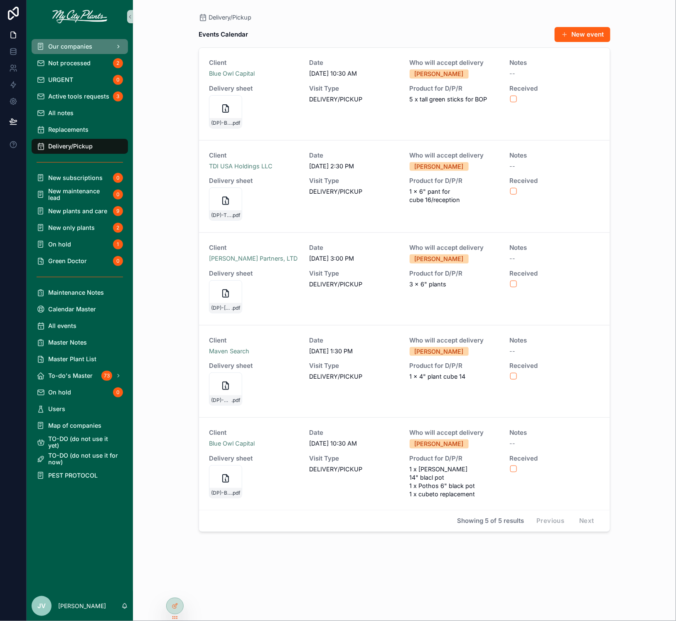 This screenshot has width=676, height=621. I want to click on span: TDI USA Holdings LLC, so click(241, 166).